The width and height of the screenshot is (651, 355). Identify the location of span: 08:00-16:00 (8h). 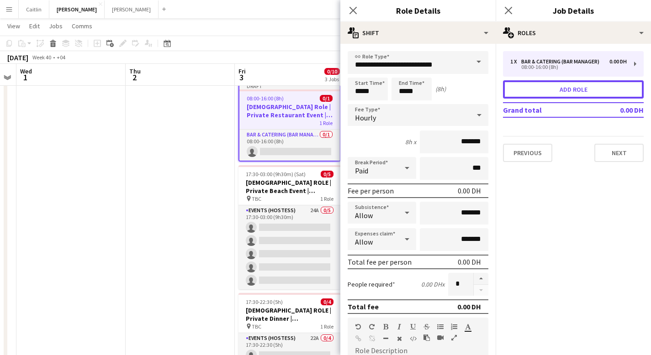
(265, 98).